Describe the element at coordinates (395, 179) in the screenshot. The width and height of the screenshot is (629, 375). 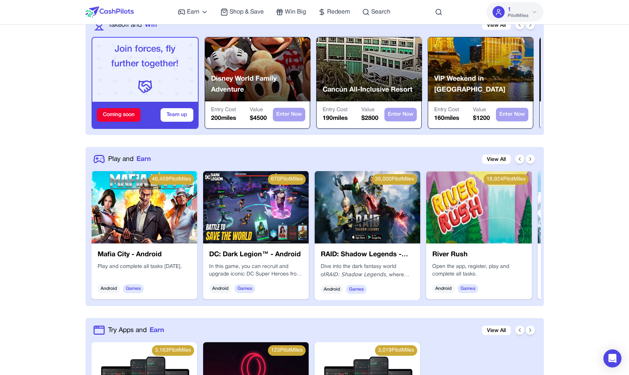
I see `div: 35,000 PilotMiles` at that location.